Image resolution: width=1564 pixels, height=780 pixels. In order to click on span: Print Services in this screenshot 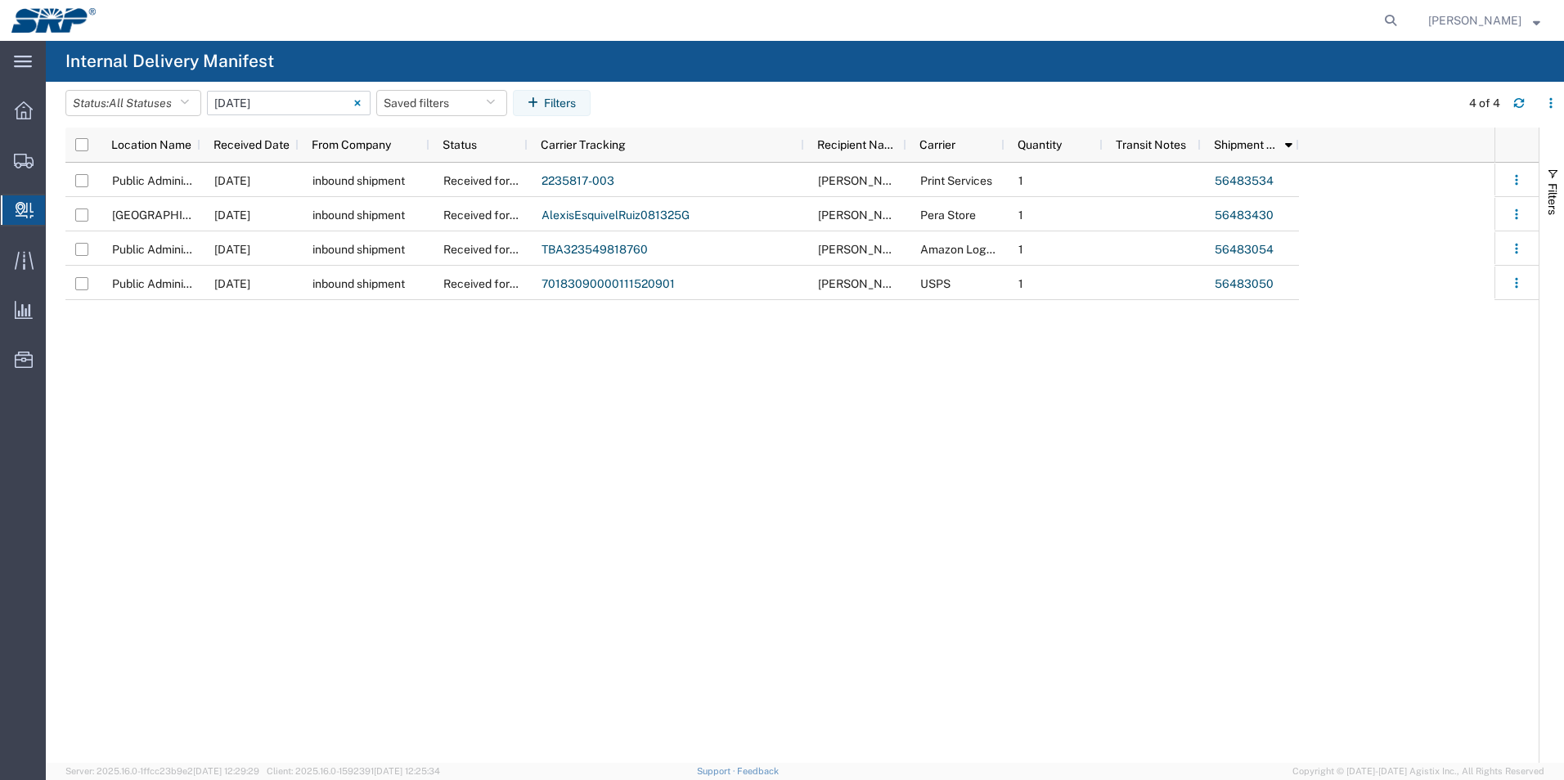, I will do `click(956, 181)`.